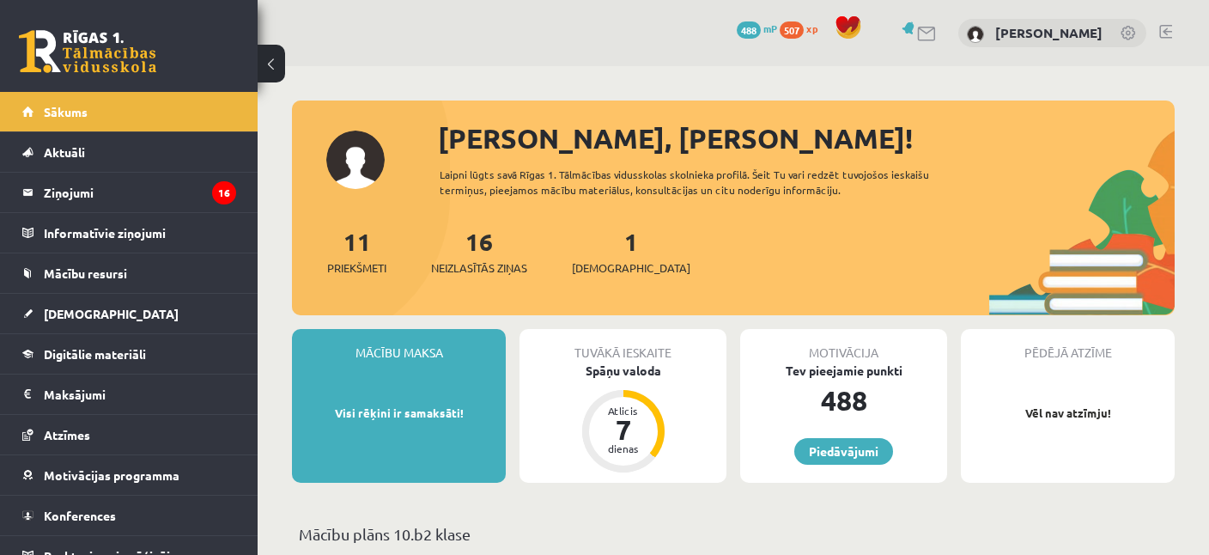  What do you see at coordinates (129, 515) in the screenshot?
I see `a: Konferences` at bounding box center [129, 515].